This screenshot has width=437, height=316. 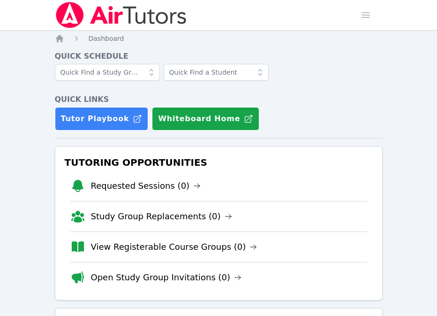 What do you see at coordinates (174, 247) in the screenshot?
I see `a: View Registerable Course Groups (0)` at bounding box center [174, 247].